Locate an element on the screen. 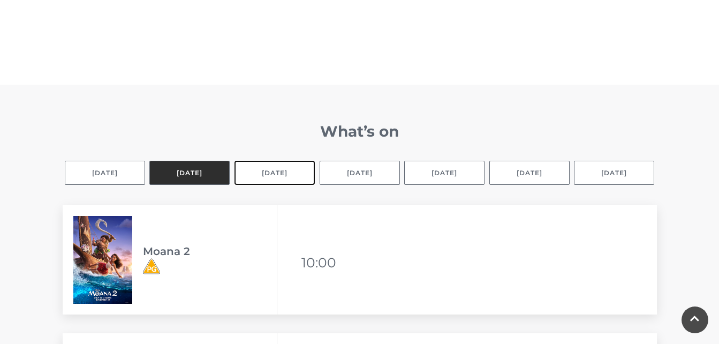 The width and height of the screenshot is (719, 344). li: 10:00 is located at coordinates (320, 262).